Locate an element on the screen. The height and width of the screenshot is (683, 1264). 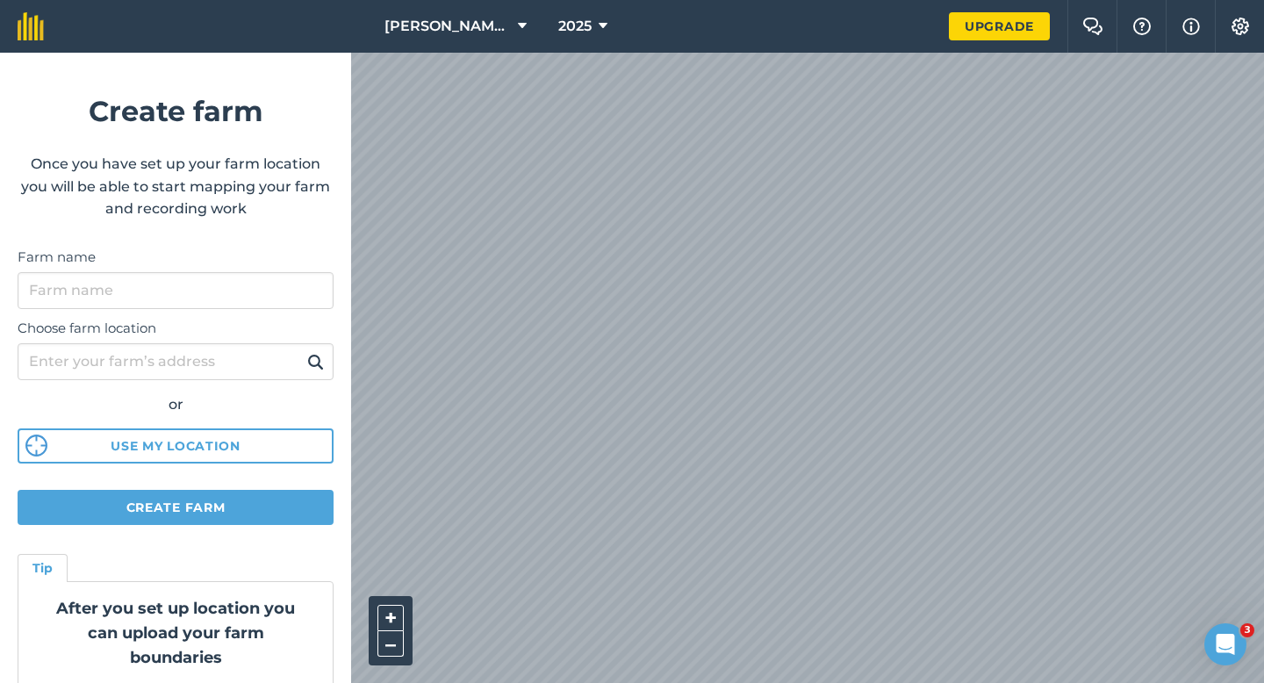
img: fieldmargin Logo is located at coordinates (31, 26).